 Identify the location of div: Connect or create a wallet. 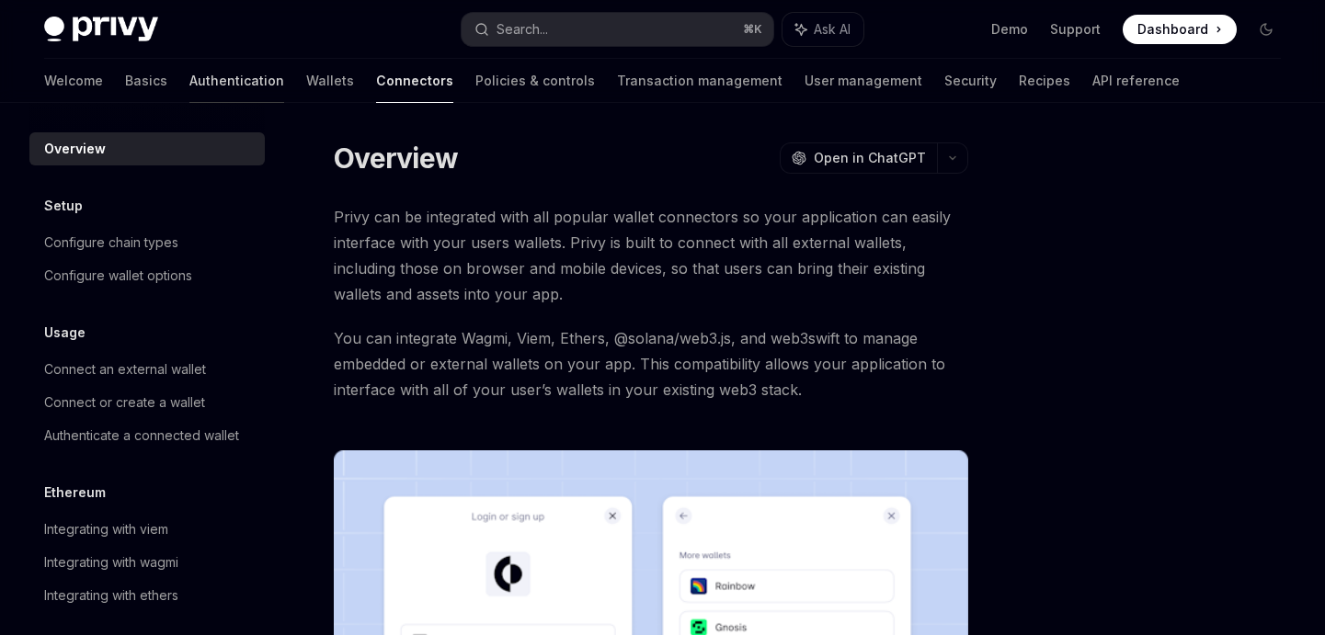
(124, 403).